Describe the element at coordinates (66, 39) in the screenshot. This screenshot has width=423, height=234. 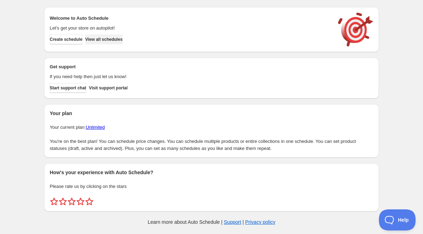
I see `button: Create schedule` at that location.